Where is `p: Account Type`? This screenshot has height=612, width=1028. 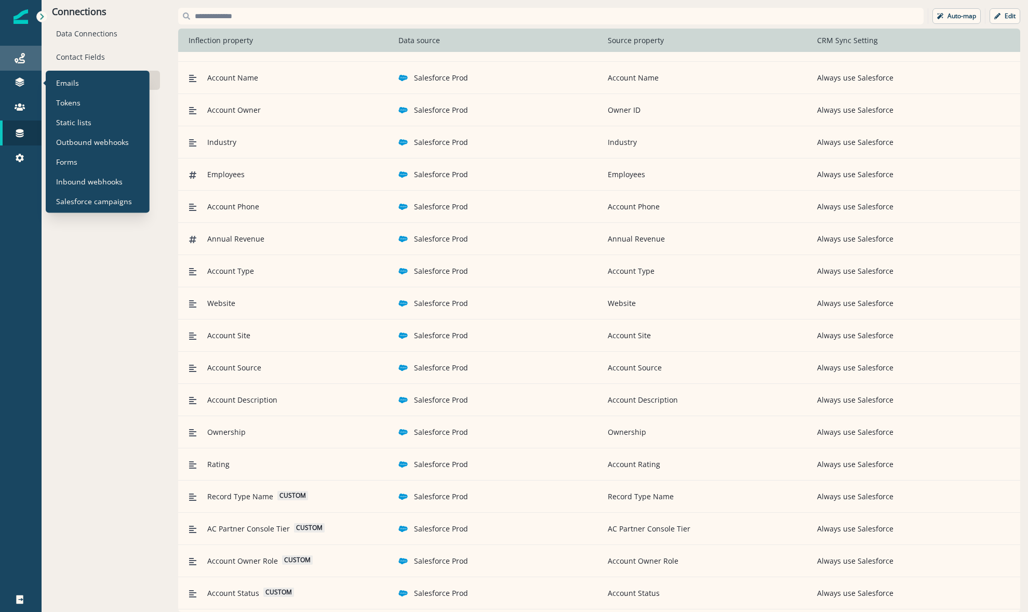 p: Account Type is located at coordinates (629, 271).